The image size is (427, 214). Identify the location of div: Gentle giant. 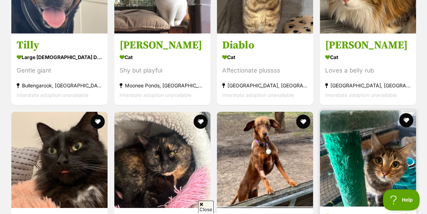
(59, 70).